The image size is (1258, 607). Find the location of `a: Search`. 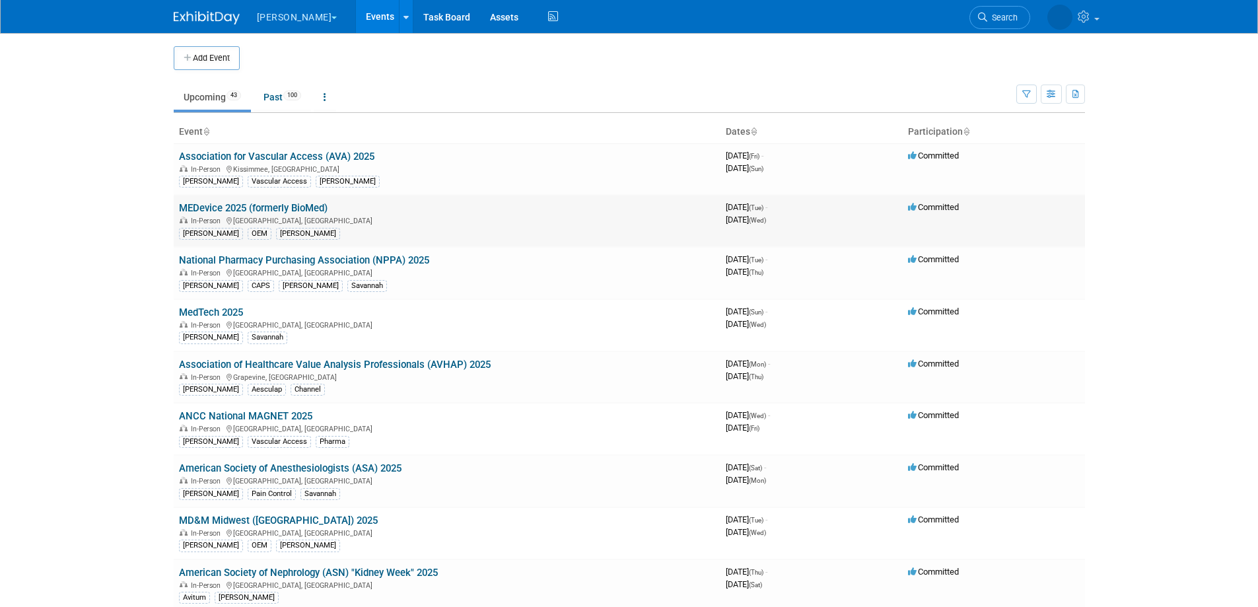

a: Search is located at coordinates (1000, 17).